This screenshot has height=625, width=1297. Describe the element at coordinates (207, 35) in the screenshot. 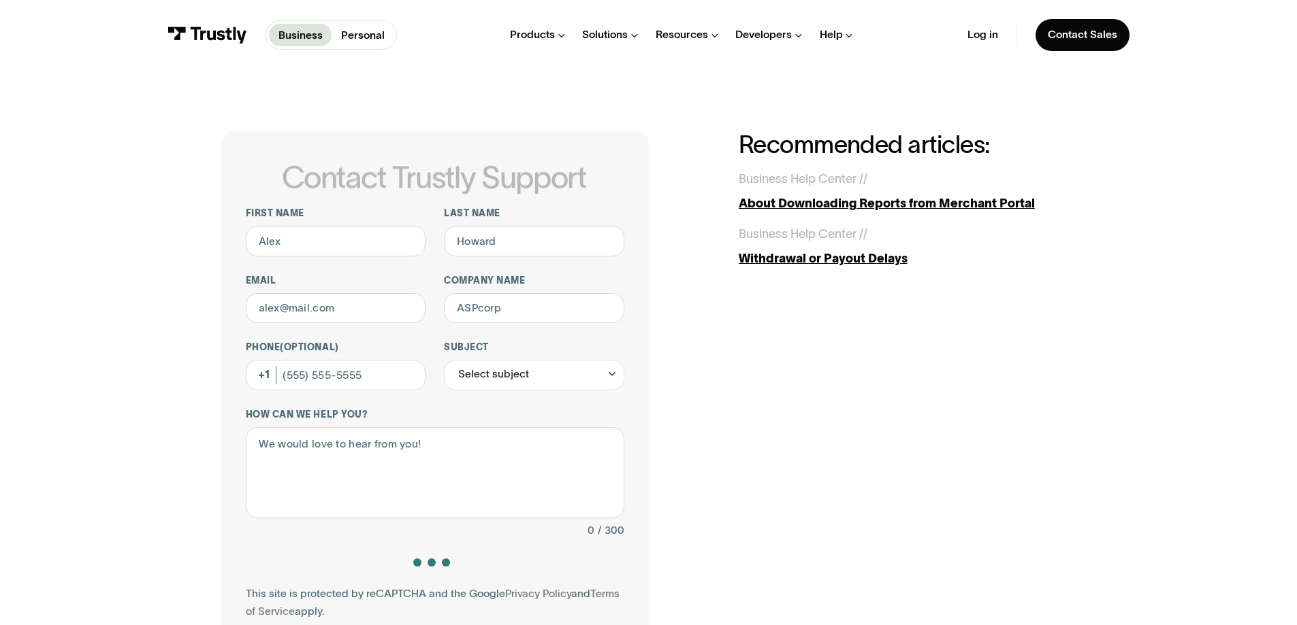

I see `img: Trustly Logo` at that location.